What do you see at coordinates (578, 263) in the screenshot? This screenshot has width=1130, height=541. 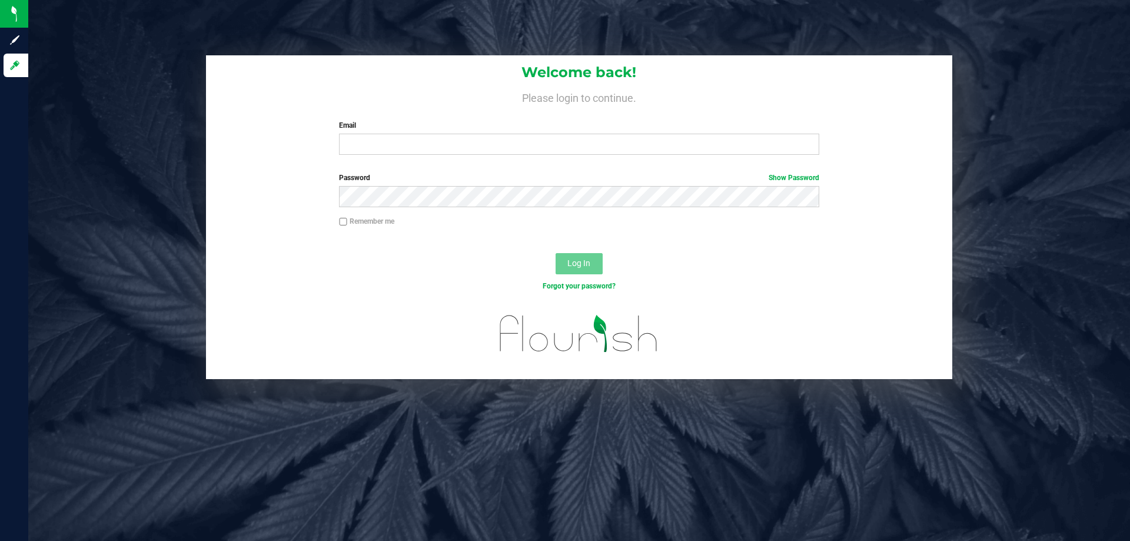 I see `span: Log In` at bounding box center [578, 263].